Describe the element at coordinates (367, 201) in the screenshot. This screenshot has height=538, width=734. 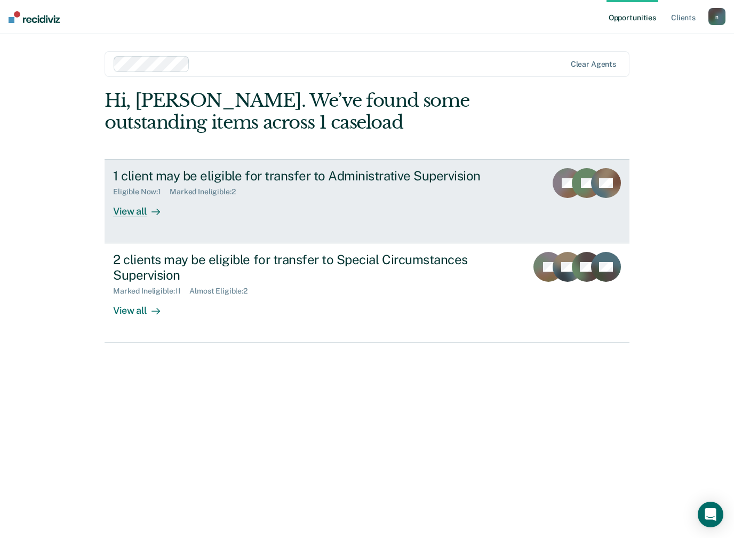
I see `a: 1 client may be eligible for transfer to Administrative SupervisionEligible Now:1Marked Ineligibl...` at that location.